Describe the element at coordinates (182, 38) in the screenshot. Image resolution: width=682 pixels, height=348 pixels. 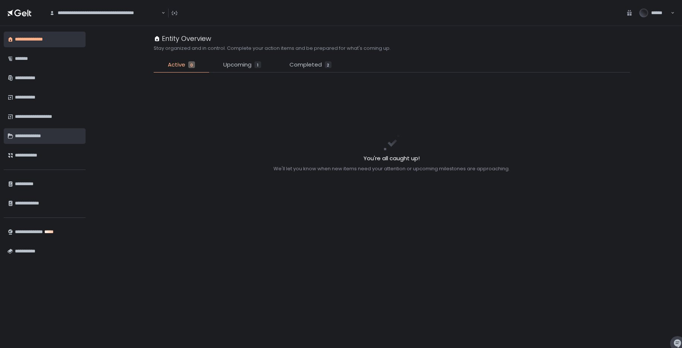
I see `div: Entity Overview` at that location.